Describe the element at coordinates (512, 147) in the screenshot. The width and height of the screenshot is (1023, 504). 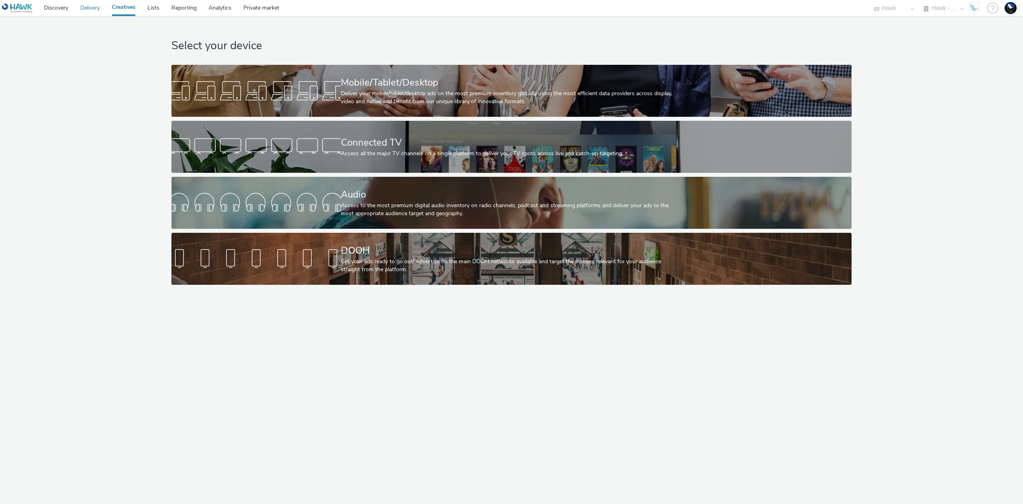
I see `a: Connected TVAccess all the major TV channels on a single platform to deliver your TV spots across...` at that location.